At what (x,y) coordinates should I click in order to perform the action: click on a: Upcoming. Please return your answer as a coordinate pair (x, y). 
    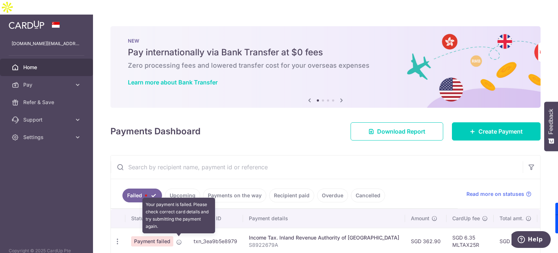
    Looking at the image, I should click on (182, 195).